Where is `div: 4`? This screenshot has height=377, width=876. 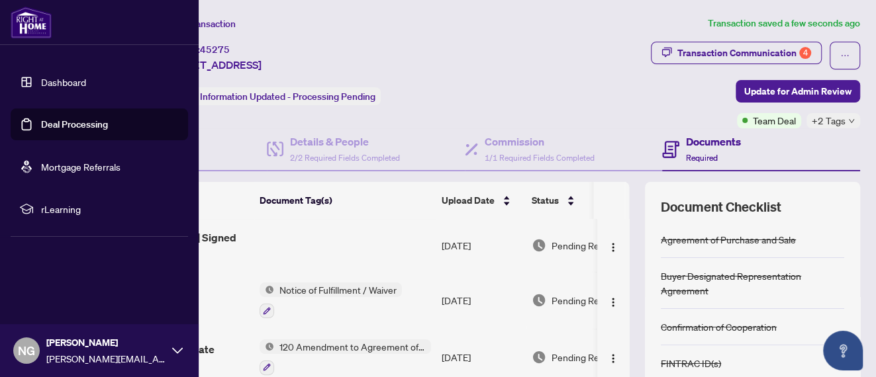
div: 4 is located at coordinates (805, 53).